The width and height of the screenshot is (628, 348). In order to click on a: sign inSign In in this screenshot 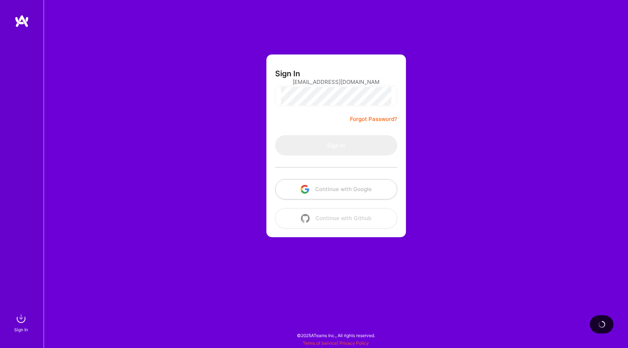, I will do `click(22, 322)`.